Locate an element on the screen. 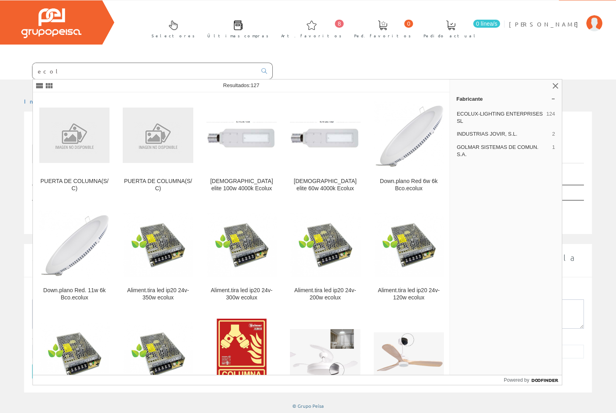  a: 8 Art. favoritos is located at coordinates (309, 28).